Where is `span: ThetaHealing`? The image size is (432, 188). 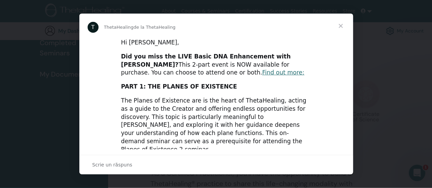 span: ThetaHealing is located at coordinates (119, 27).